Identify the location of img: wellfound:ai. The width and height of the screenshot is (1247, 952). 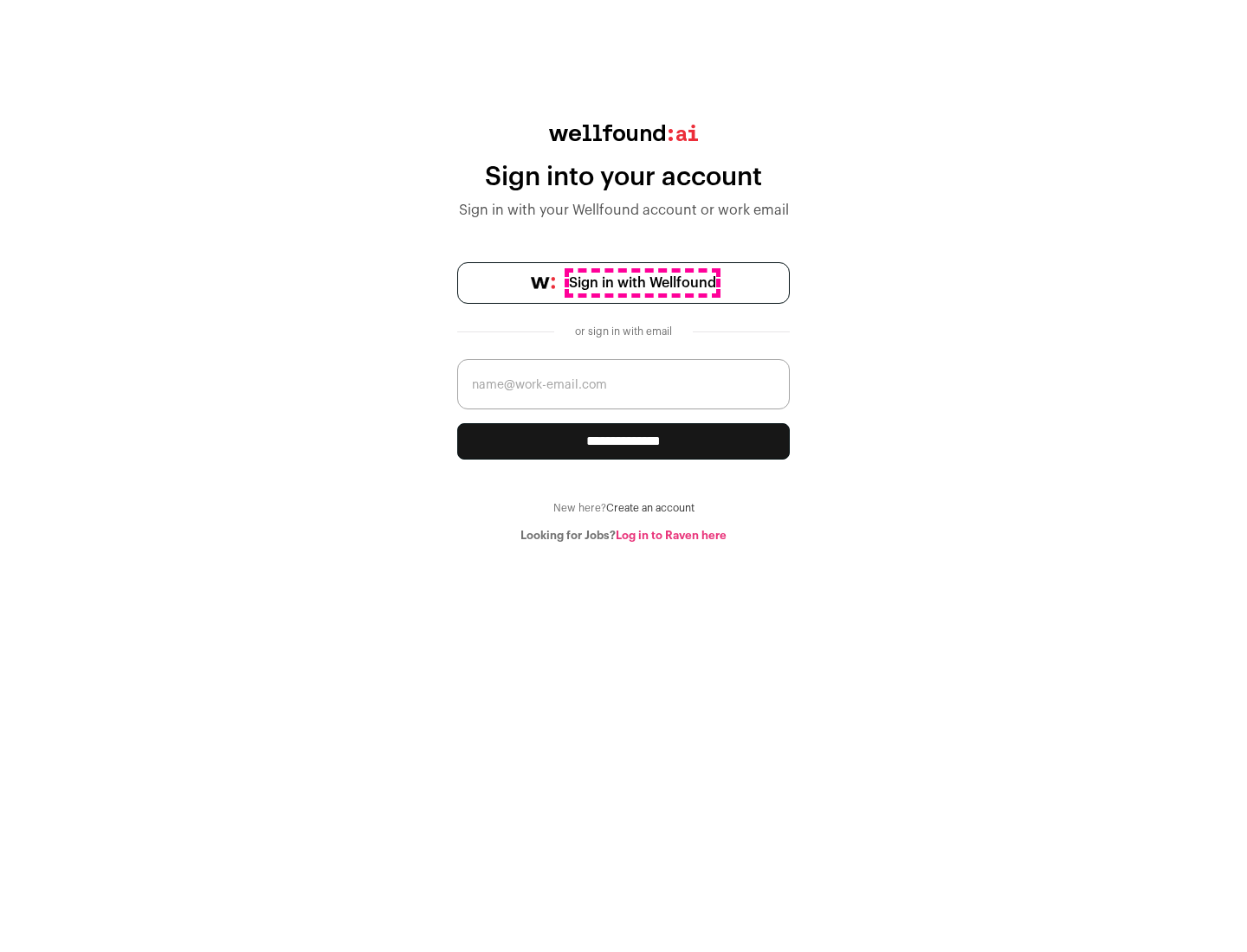
(623, 132).